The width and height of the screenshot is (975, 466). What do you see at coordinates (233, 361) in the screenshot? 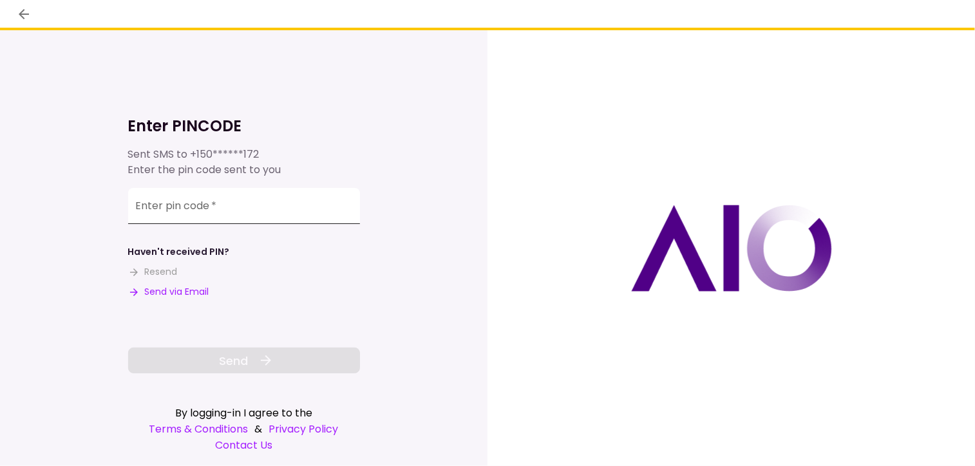
I see `span: Send` at bounding box center [233, 361].